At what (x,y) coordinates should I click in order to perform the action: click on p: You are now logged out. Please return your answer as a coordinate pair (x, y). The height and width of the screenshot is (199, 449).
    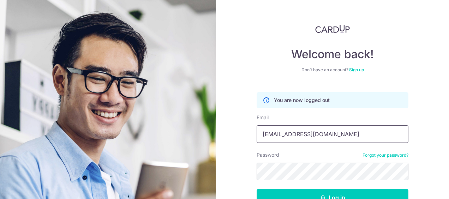
    Looking at the image, I should click on (302, 100).